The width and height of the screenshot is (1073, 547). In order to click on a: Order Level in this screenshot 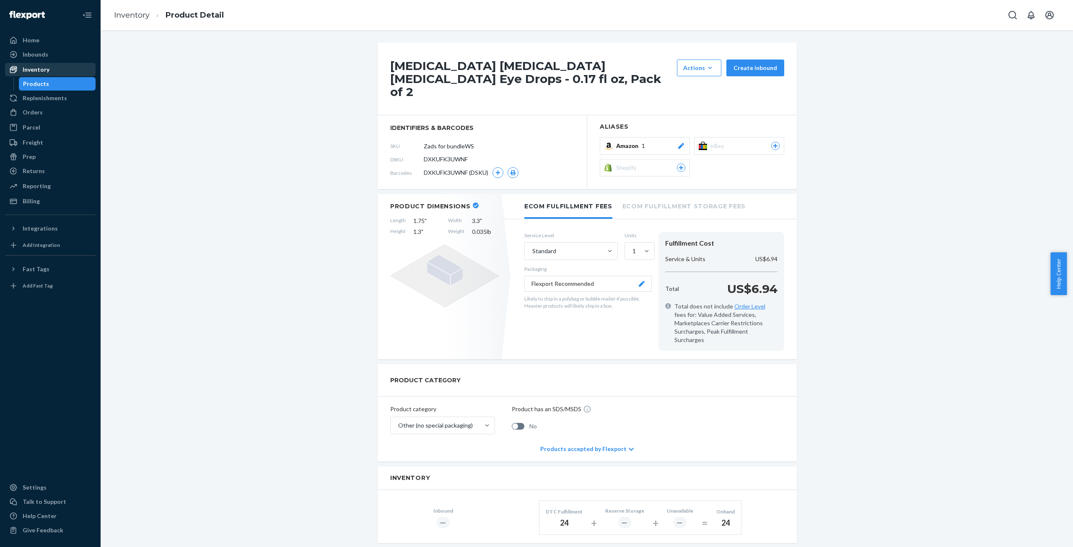, I will do `click(750, 306)`.